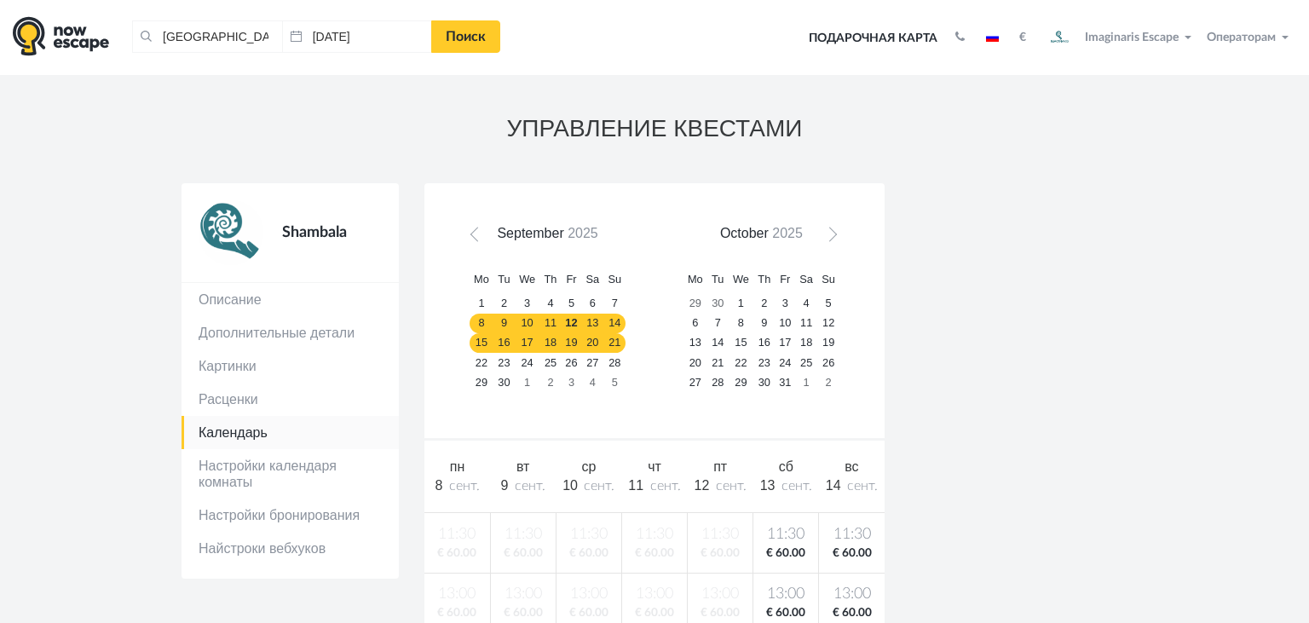 Image resolution: width=1309 pixels, height=623 pixels. Describe the element at coordinates (322, 233) in the screenshot. I see `div: Shambala` at that location.